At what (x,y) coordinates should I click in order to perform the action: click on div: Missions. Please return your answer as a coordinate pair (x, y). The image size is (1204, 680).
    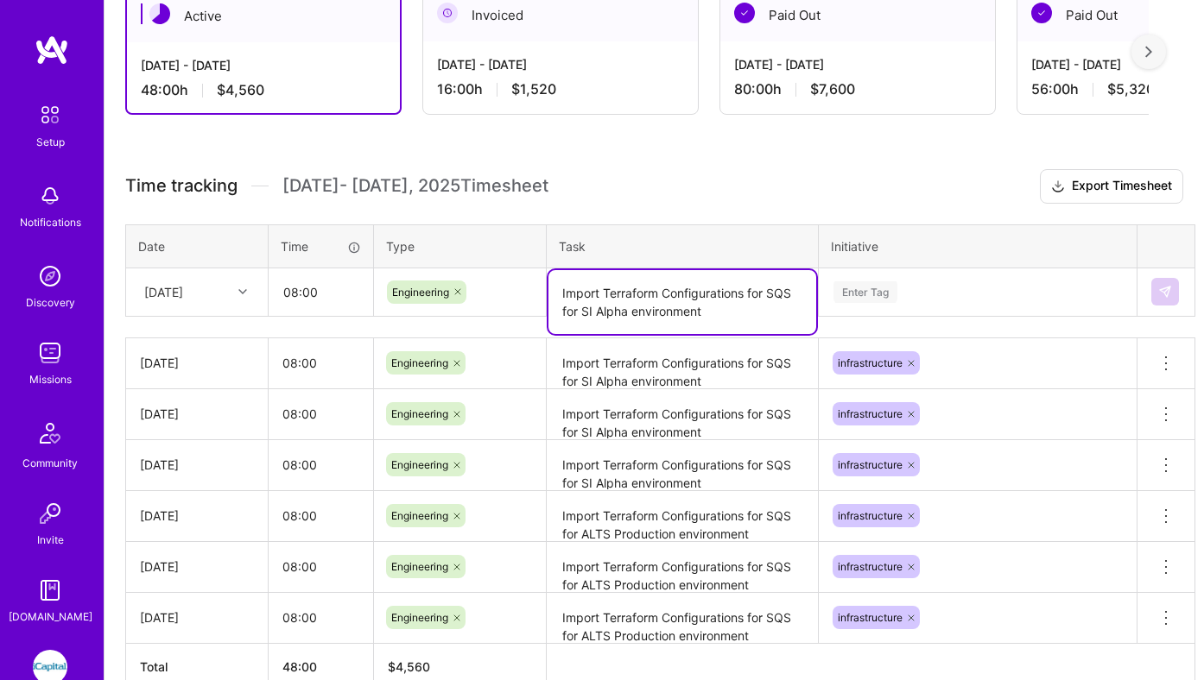
    Looking at the image, I should click on (50, 379).